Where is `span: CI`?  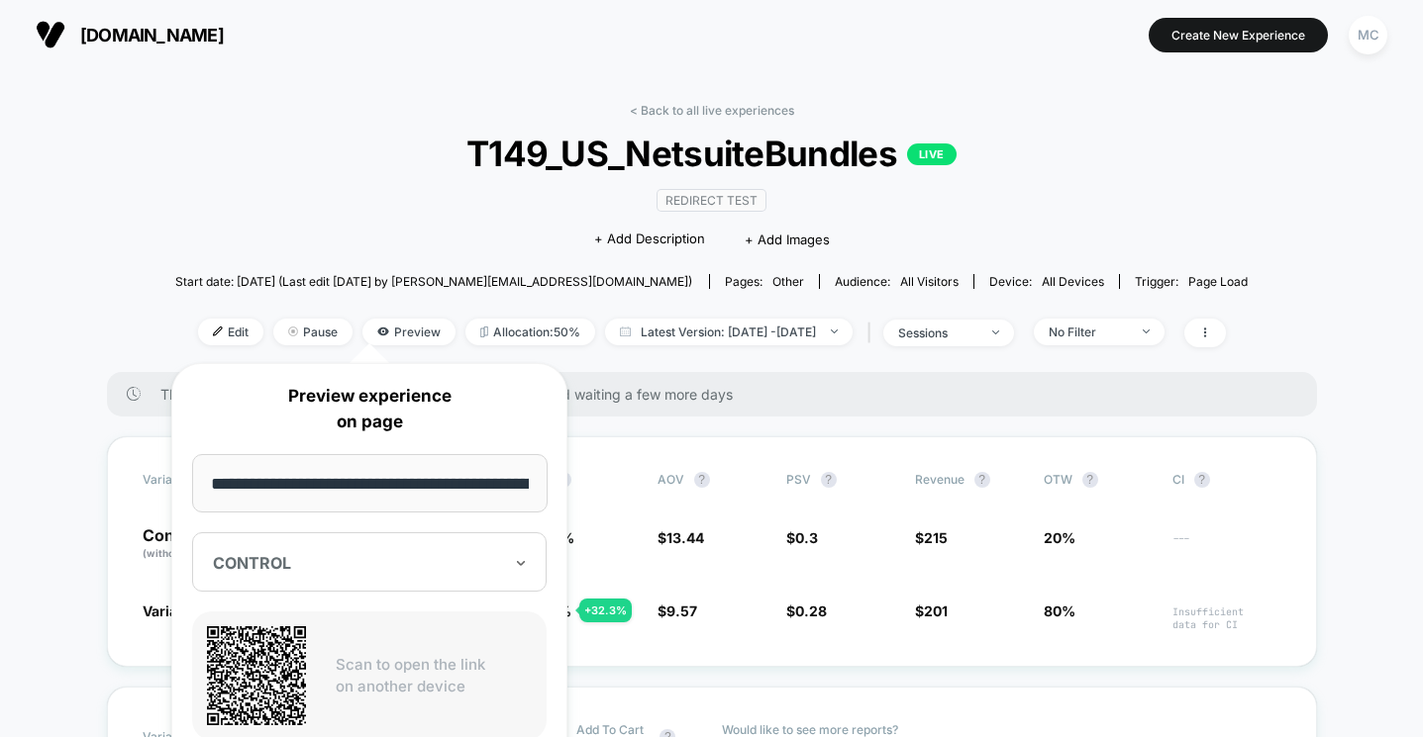
span: CI is located at coordinates (1227, 480).